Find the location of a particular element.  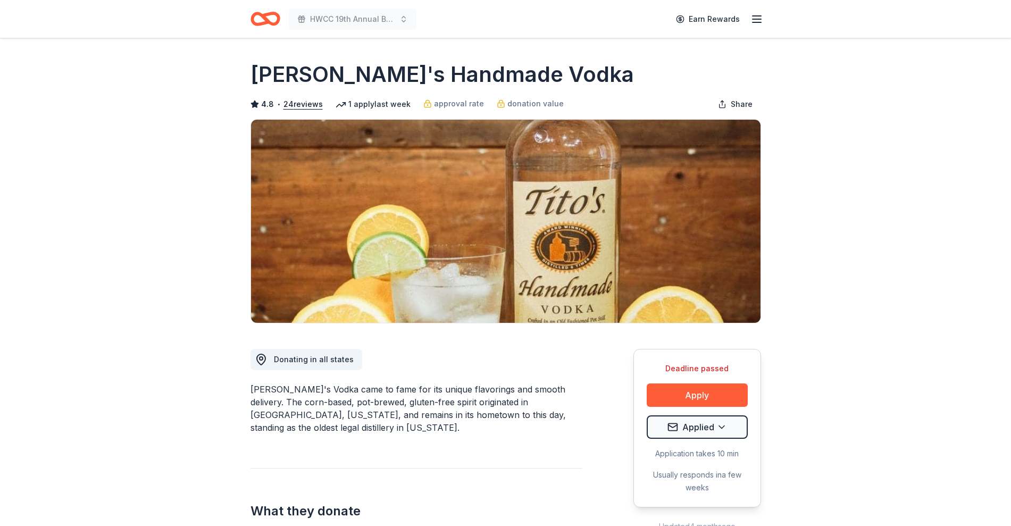

button: Share is located at coordinates (735, 104).